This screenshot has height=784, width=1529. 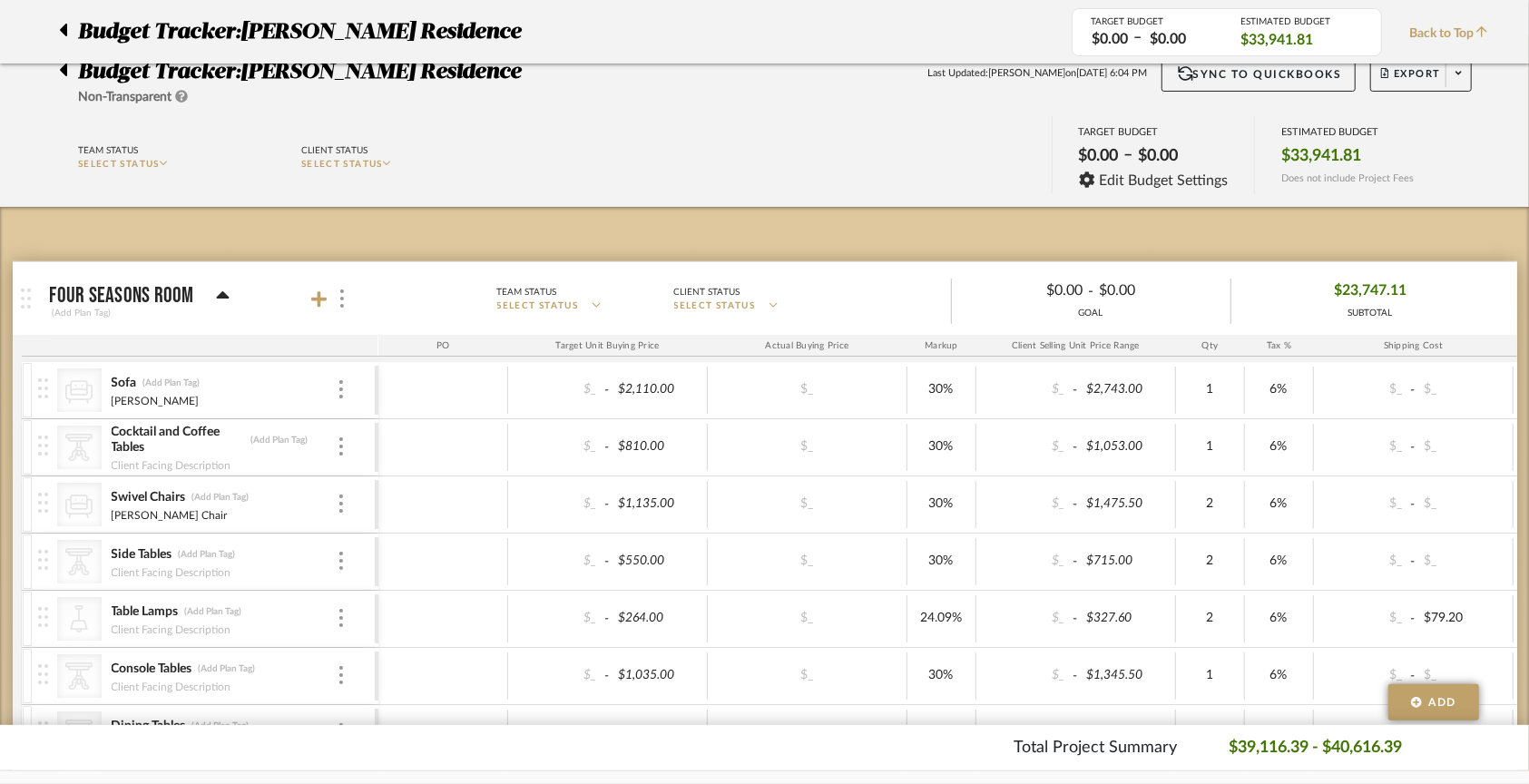 What do you see at coordinates (608, 346) in the screenshot?
I see `div: Target Unit Buying Price` at bounding box center [608, 346].